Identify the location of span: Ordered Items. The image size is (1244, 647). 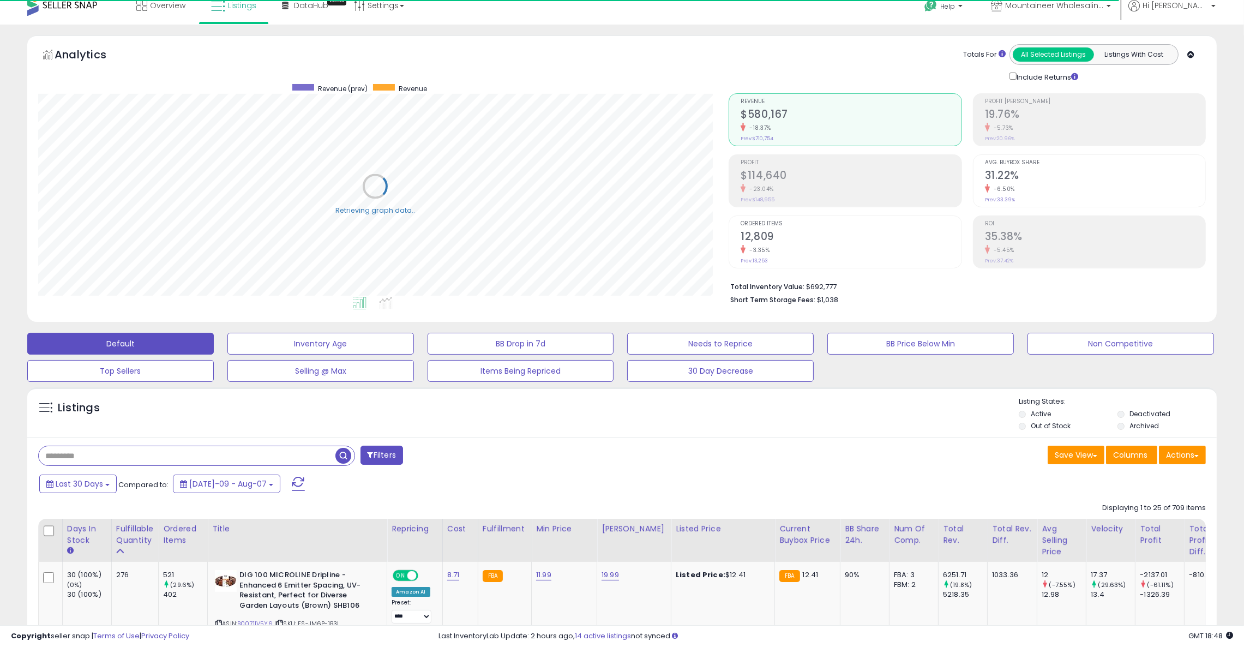
(851, 224).